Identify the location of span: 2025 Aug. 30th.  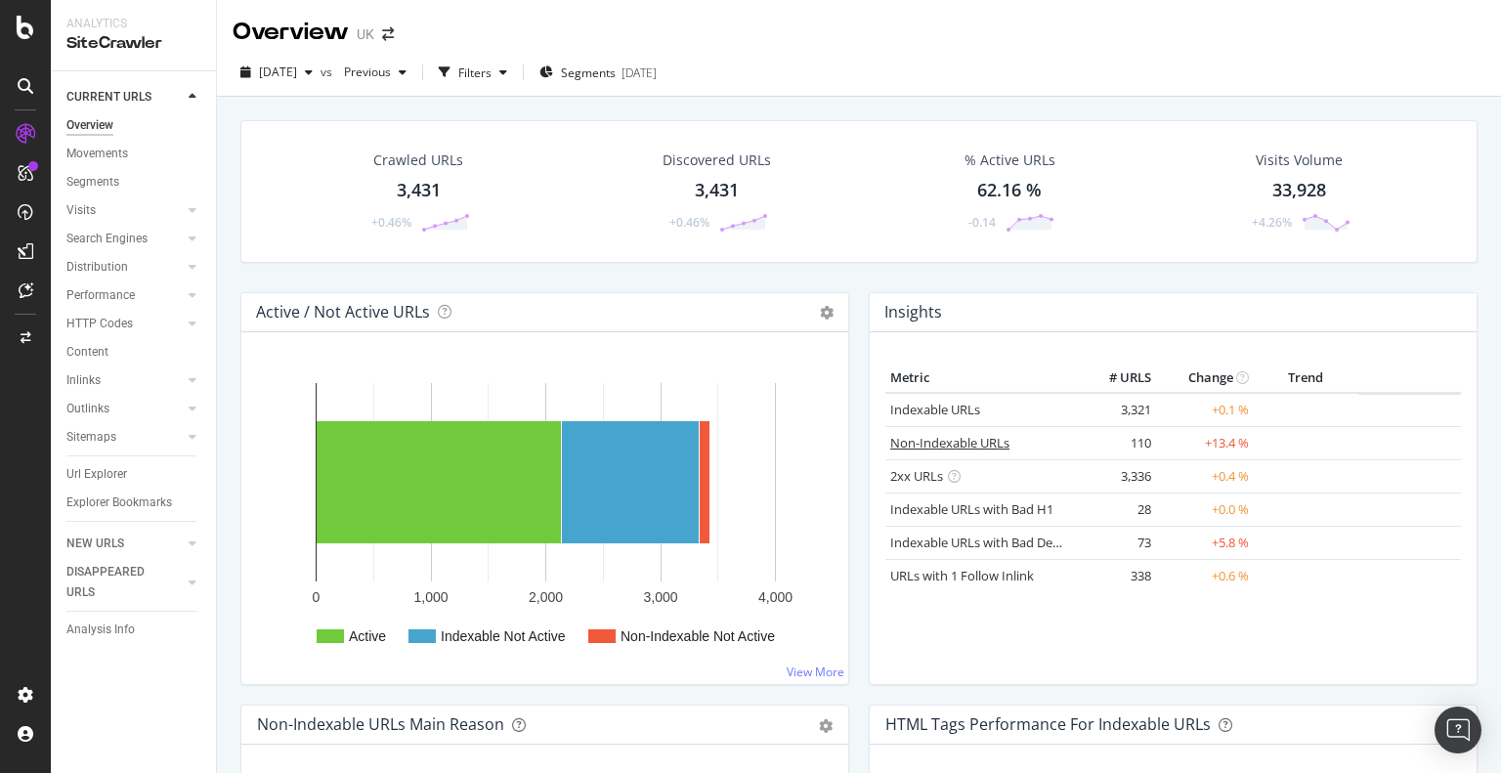
(277, 71).